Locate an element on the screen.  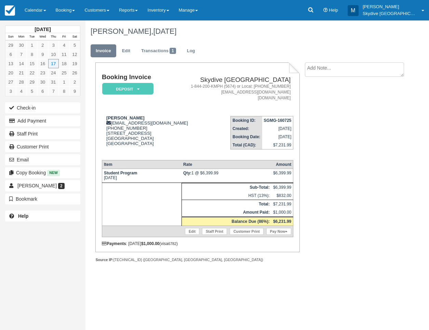
th: Amount Paid: is located at coordinates (226, 213).